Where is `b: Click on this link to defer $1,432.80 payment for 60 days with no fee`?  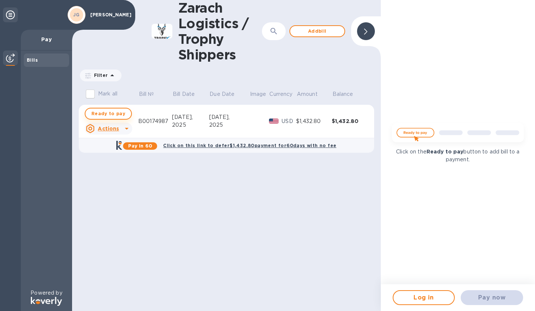 b: Click on this link to defer $1,432.80 payment for 60 days with no fee is located at coordinates (250, 145).